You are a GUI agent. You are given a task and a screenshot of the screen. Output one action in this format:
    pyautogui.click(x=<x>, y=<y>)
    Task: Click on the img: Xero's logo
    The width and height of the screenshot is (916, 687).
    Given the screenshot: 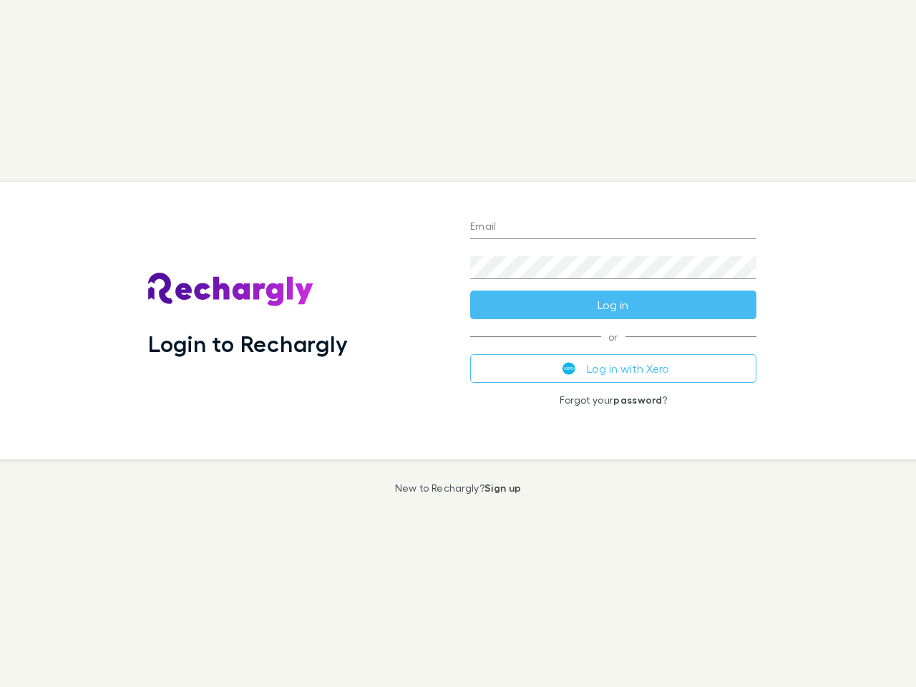 What is the action you would take?
    pyautogui.click(x=569, y=368)
    